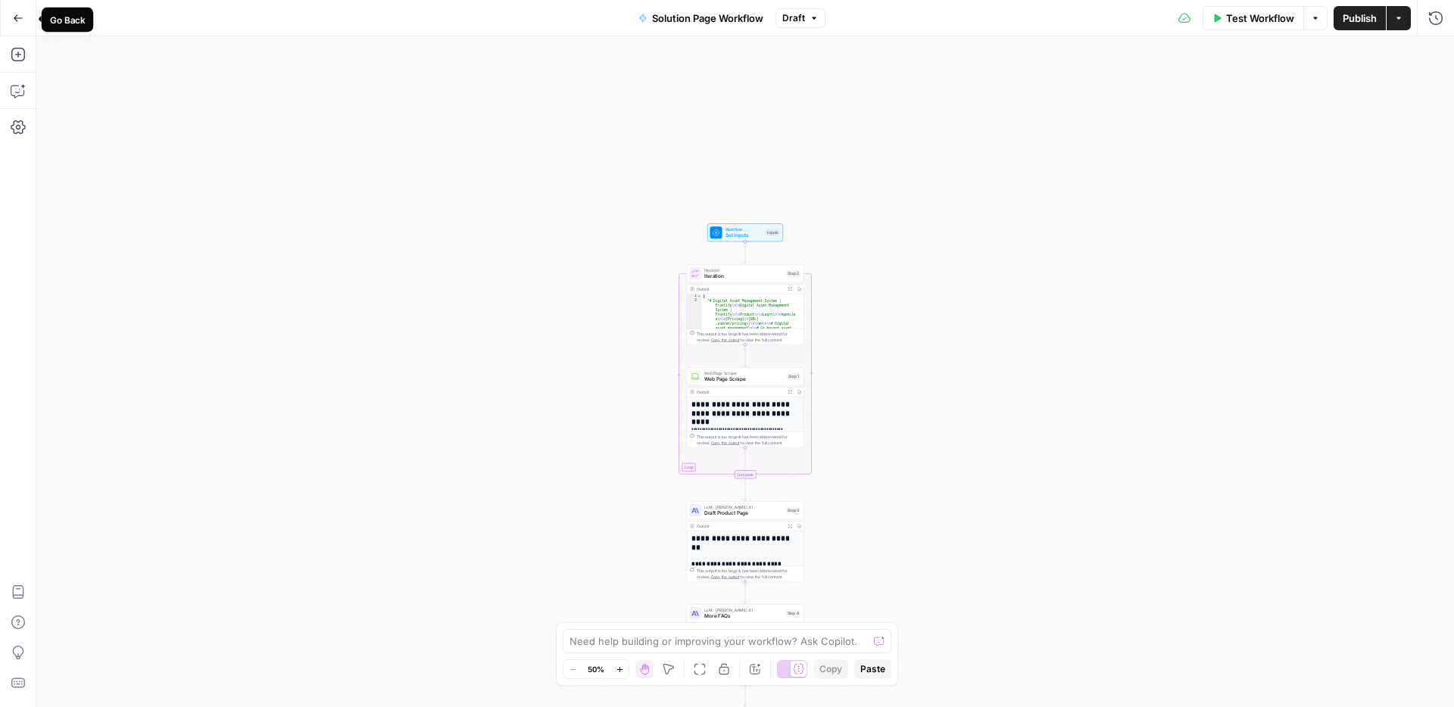 The image size is (1454, 707). Describe the element at coordinates (745, 695) in the screenshot. I see `g: Edge from step_4 to step_7` at that location.